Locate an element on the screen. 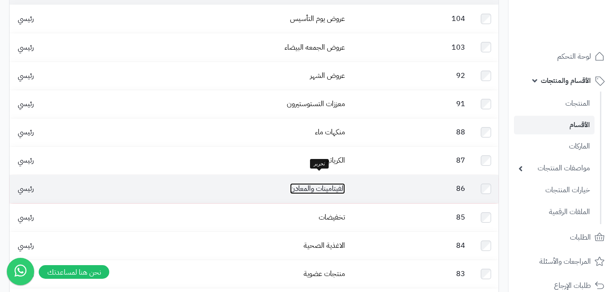 The image size is (615, 292). a: مواصفات المنتجات is located at coordinates (554, 168).